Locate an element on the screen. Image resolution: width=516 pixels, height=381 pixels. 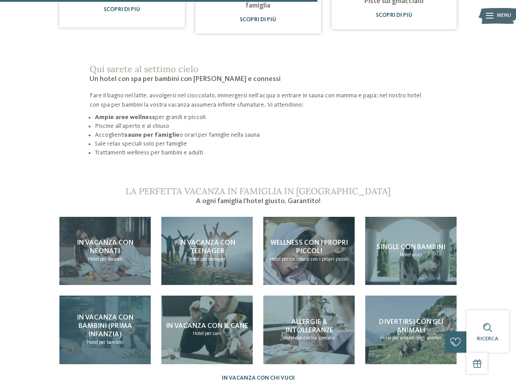
li: Piscine all’aperto e al chiuso is located at coordinates (261, 126).